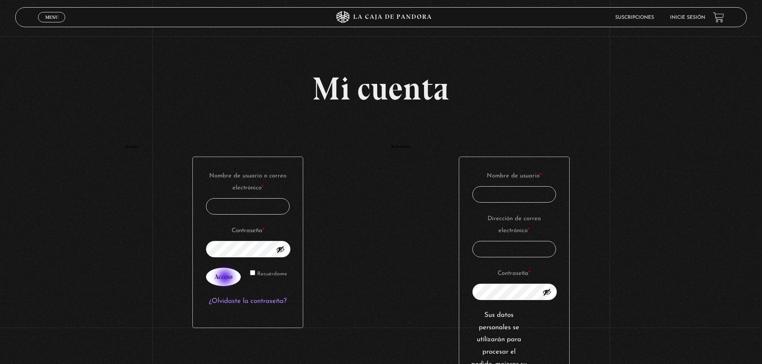 The width and height of the screenshot is (762, 364). I want to click on input: Recuérdame, so click(252, 273).